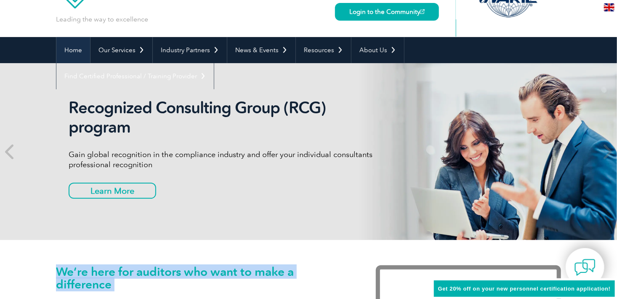  What do you see at coordinates (261, 50) in the screenshot?
I see `a: News & Events` at bounding box center [261, 50].